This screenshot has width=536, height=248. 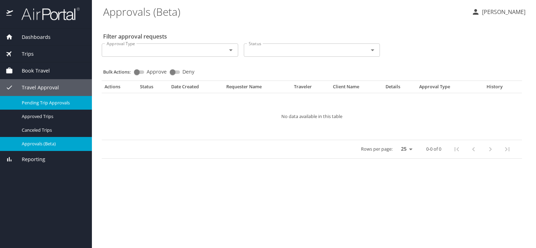 I want to click on p: Rows per page:, so click(x=377, y=149).